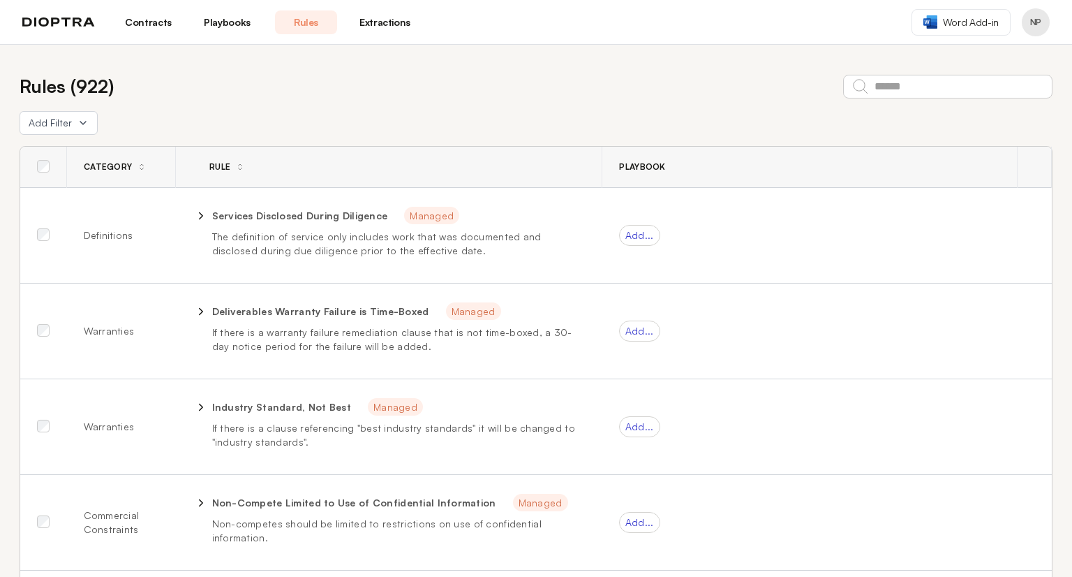  Describe the element at coordinates (385, 22) in the screenshot. I see `a: Extractions` at that location.